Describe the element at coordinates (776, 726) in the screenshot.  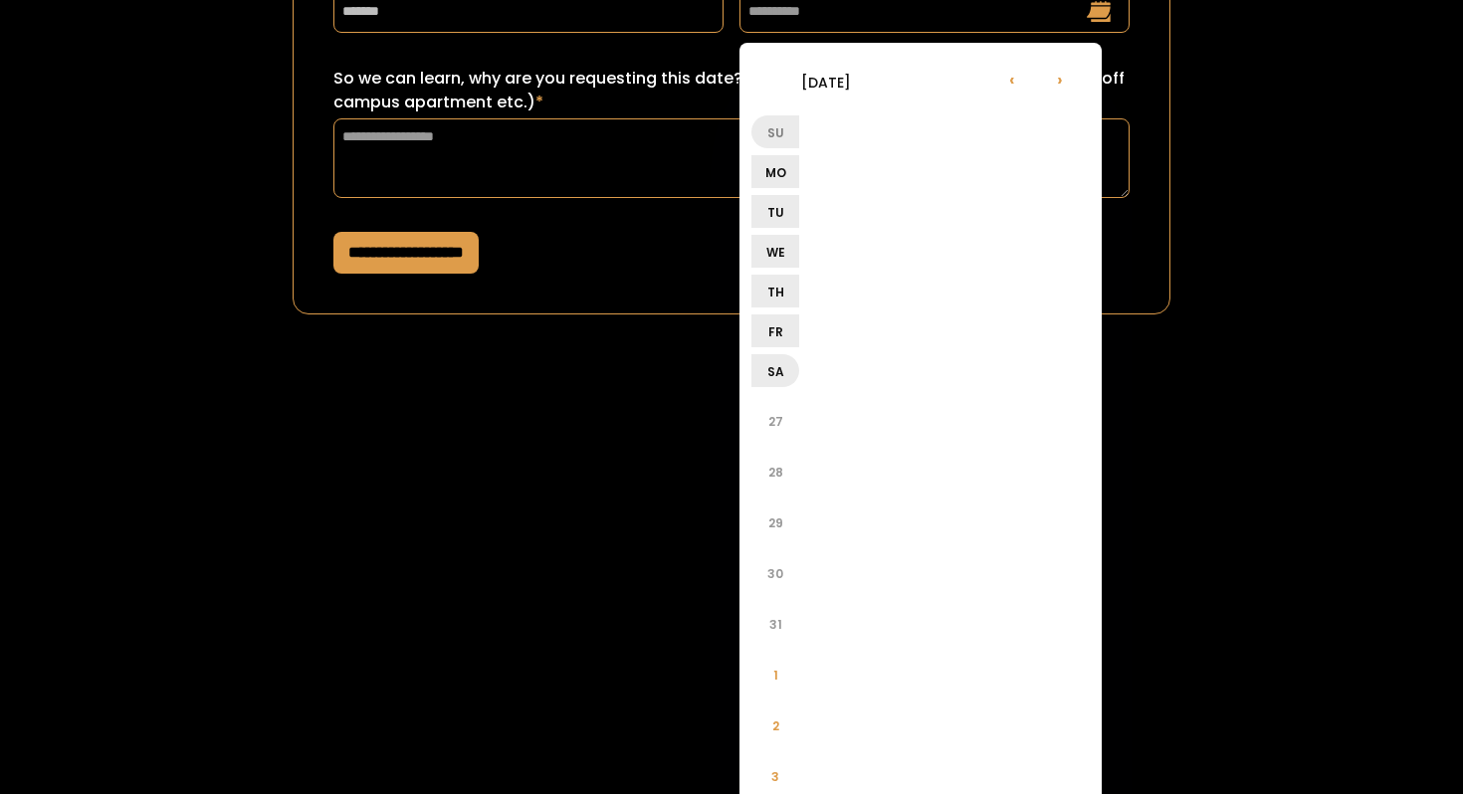
I see `li: 2` at that location.